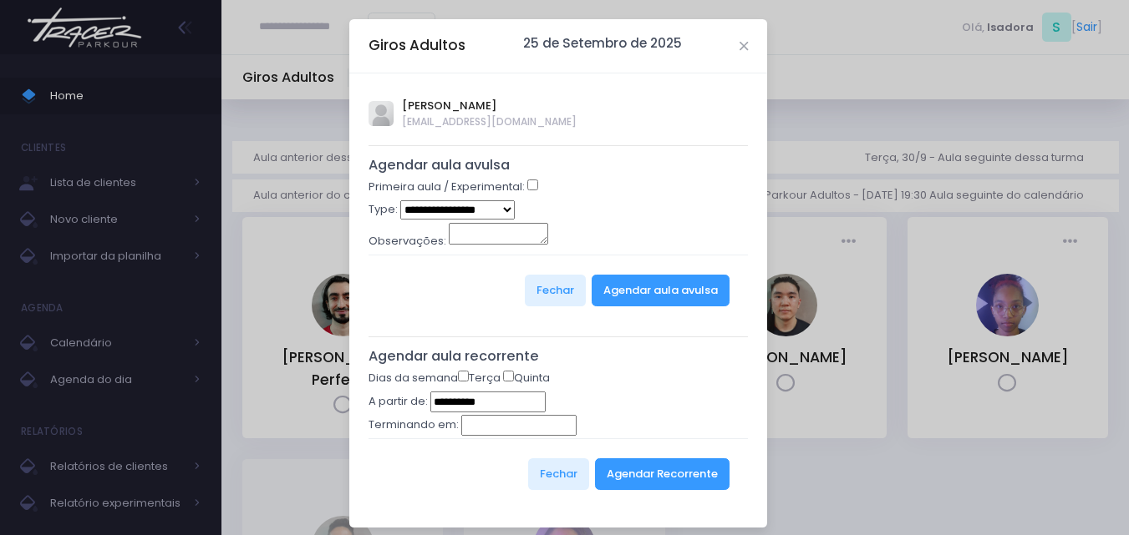 The image size is (1129, 535). Describe the element at coordinates (660, 291) in the screenshot. I see `button: Agendar aula avulsa` at that location.